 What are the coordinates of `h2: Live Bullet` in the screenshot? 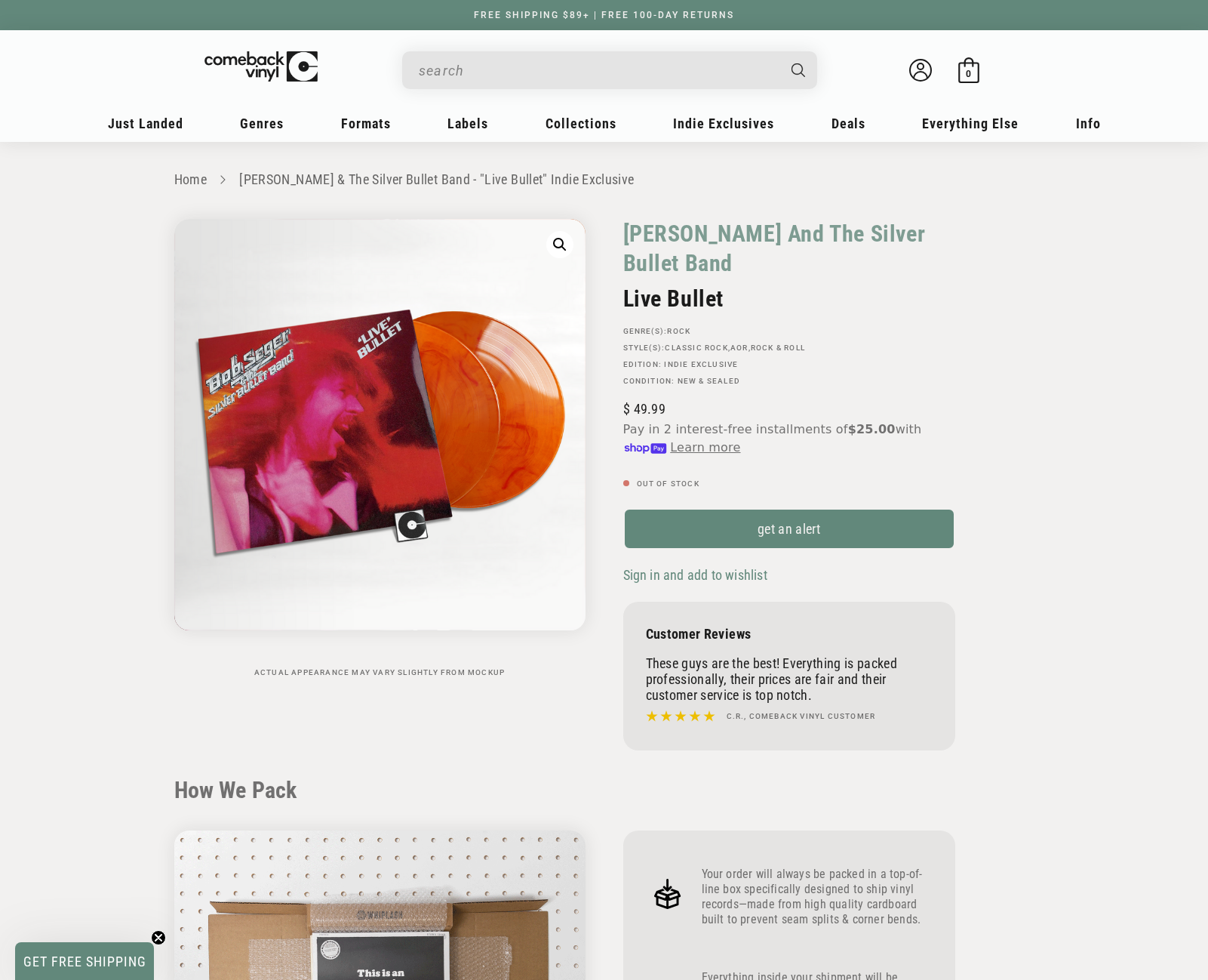 It's located at (789, 298).